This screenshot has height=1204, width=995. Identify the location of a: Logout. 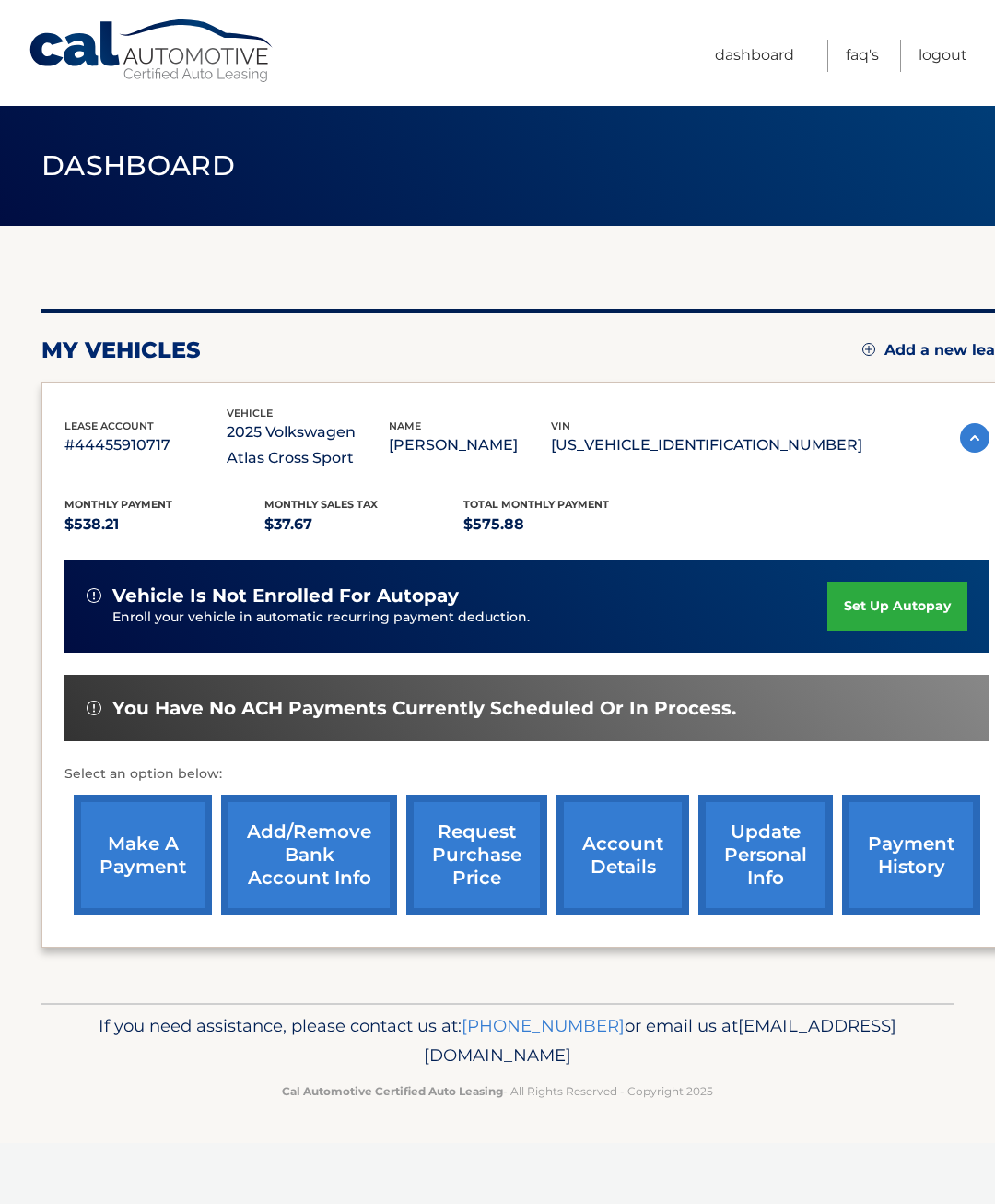
(943, 55).